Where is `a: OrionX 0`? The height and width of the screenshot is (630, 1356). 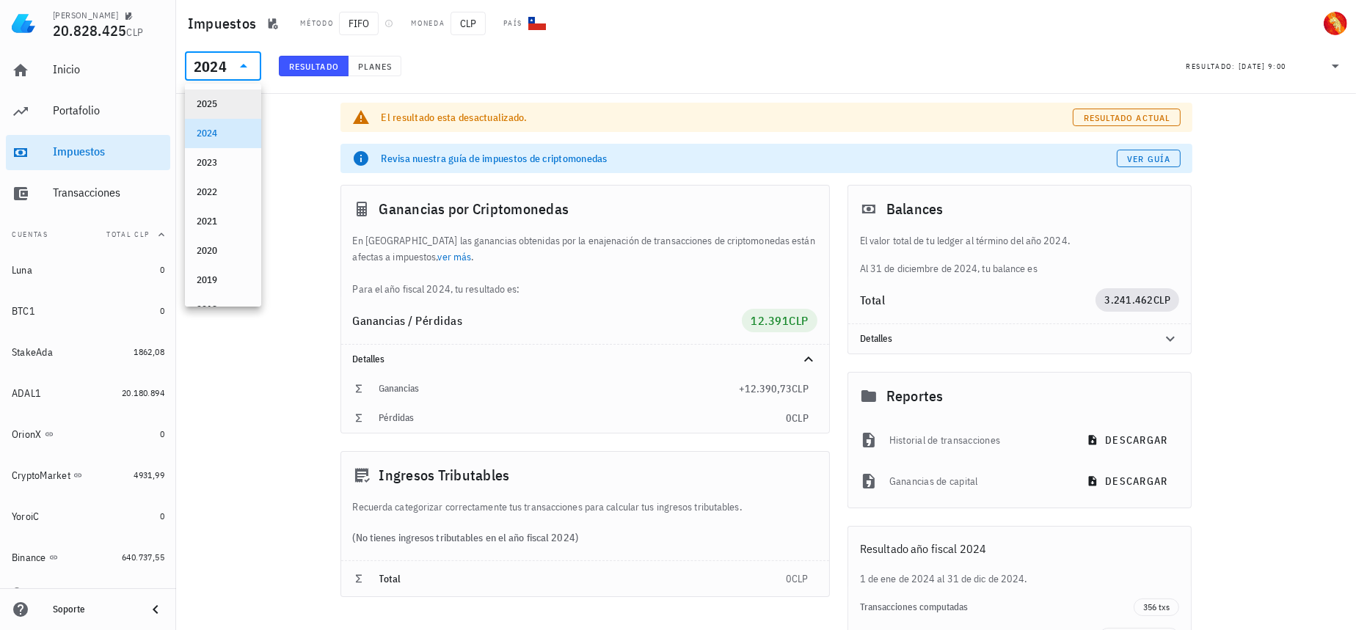
a: OrionX 0 is located at coordinates (88, 435).